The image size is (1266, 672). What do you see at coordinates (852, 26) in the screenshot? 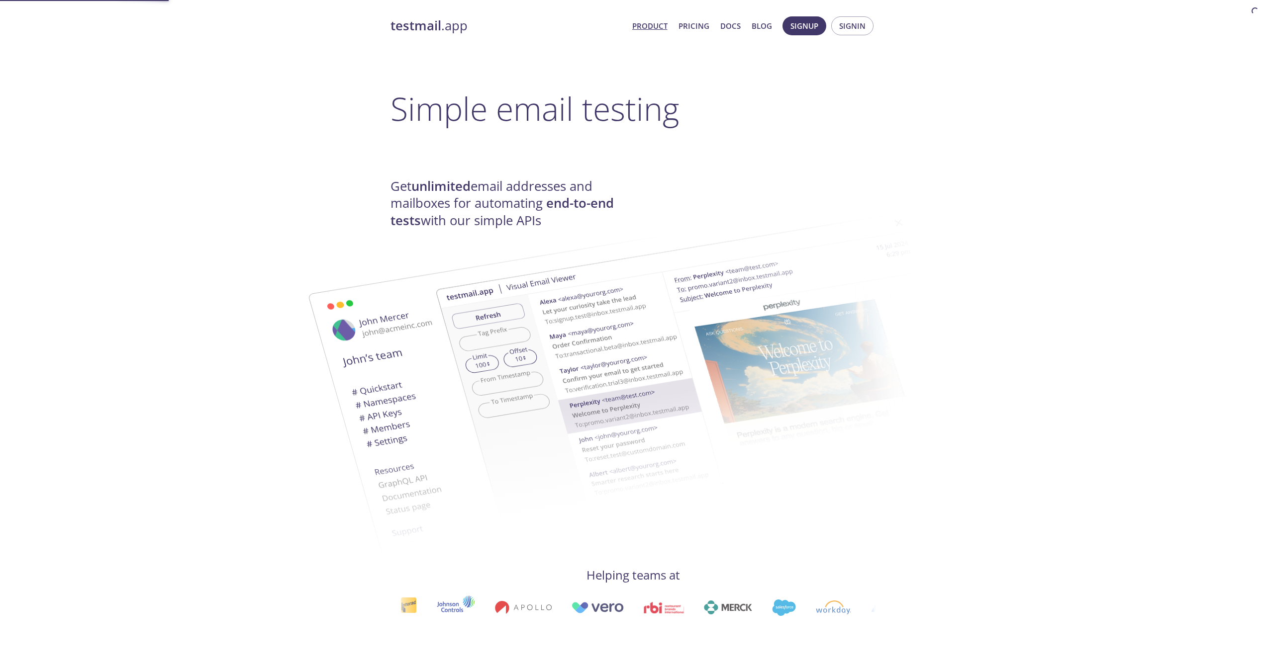
I see `button: Signin` at bounding box center [852, 26].